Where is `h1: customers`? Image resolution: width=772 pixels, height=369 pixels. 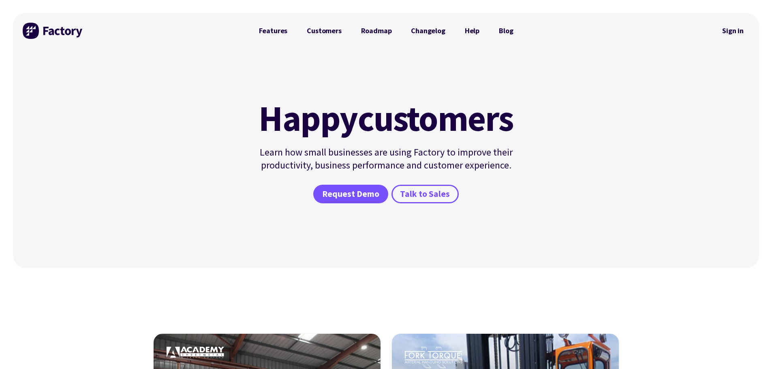 h1: customers is located at coordinates (386, 118).